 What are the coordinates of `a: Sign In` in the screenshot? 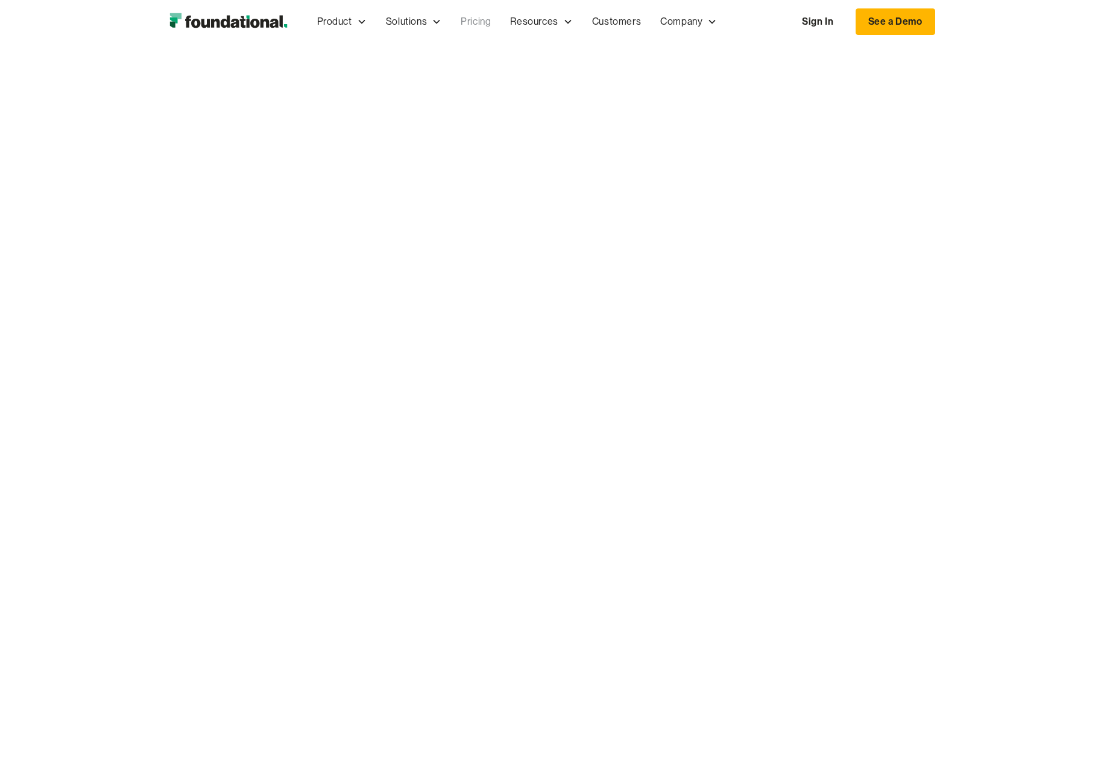 It's located at (817, 22).